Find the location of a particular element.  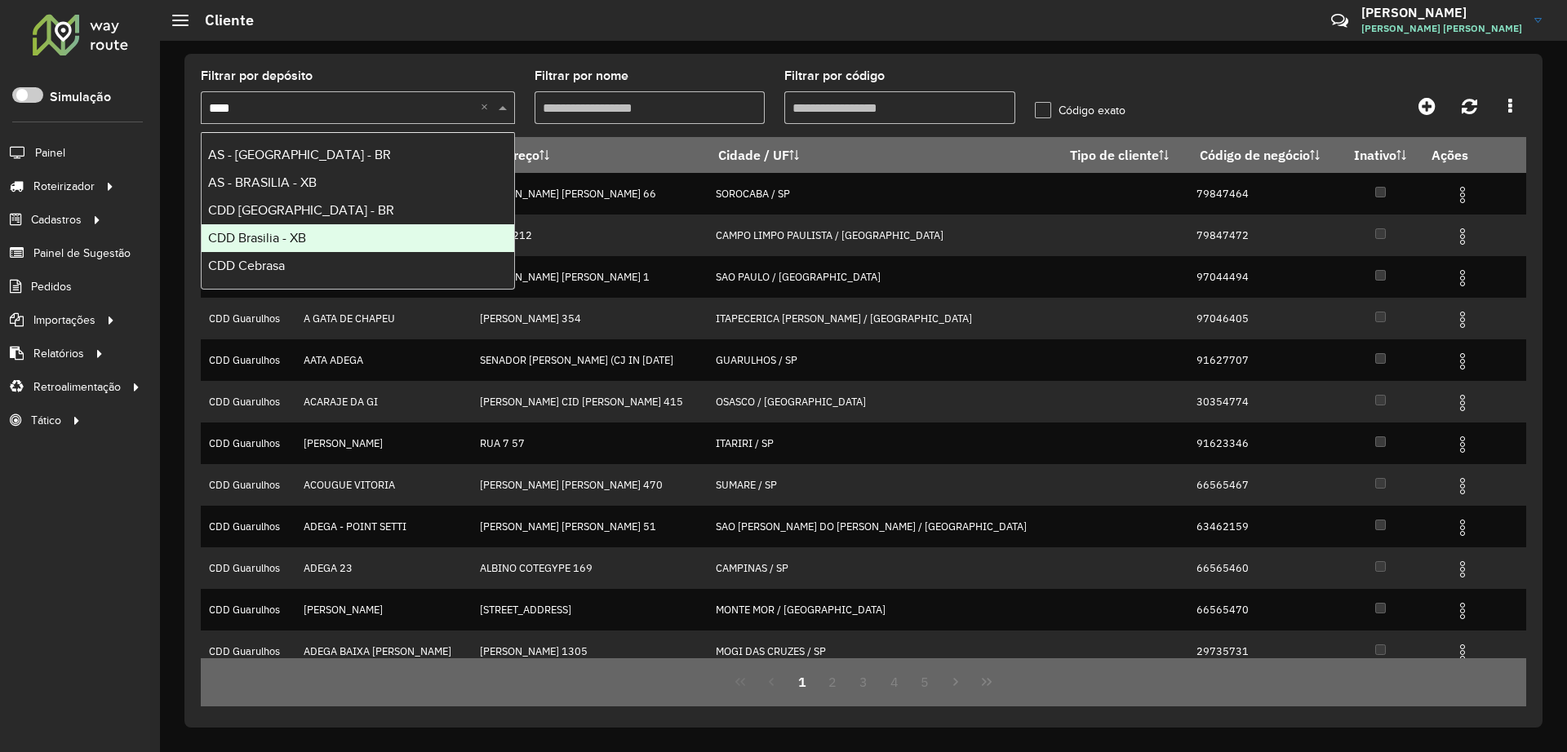

td: GUARULHOS / SP is located at coordinates (882, 360).